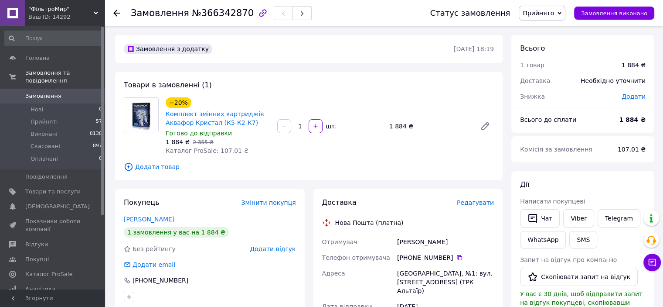 The width and height of the screenshot is (663, 307). Describe the element at coordinates (96, 134) in the screenshot. I see `span: 8138` at that location.